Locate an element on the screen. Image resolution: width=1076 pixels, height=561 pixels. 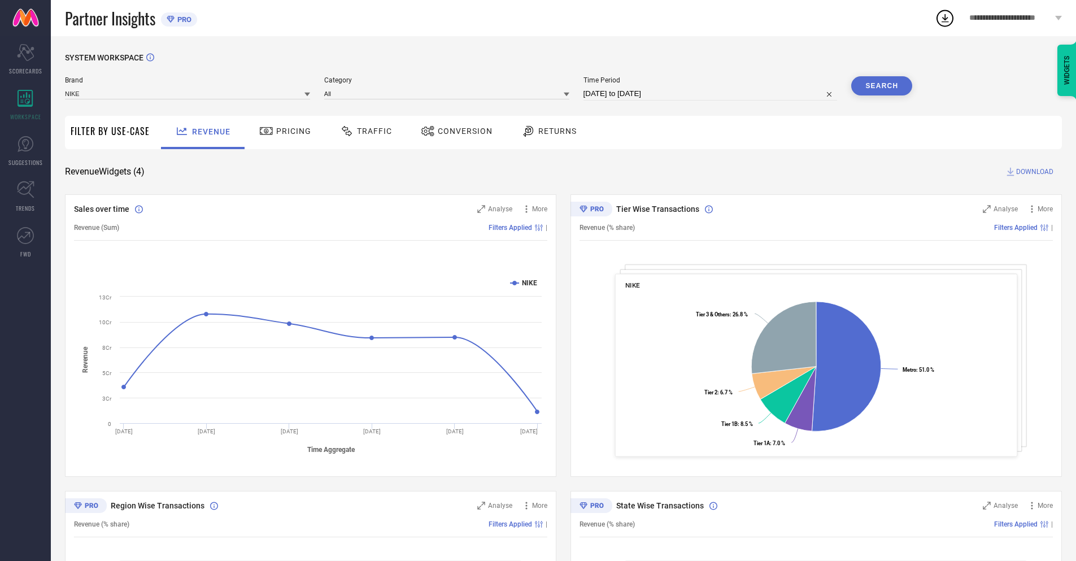
span: Revenue Widgets ( 4 ) is located at coordinates (104, 172).